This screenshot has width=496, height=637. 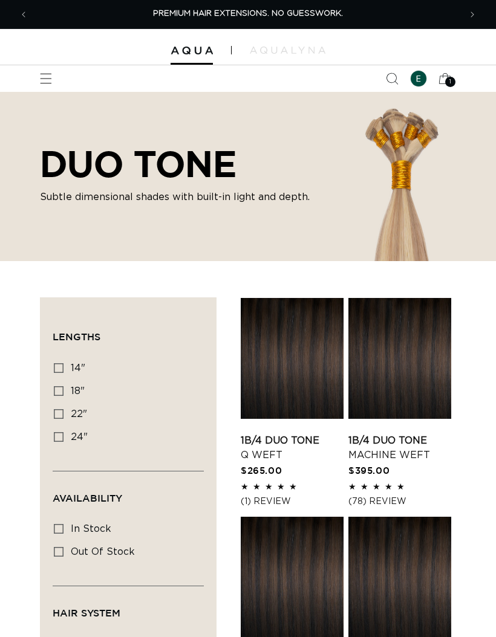 I want to click on span: 18", so click(x=77, y=391).